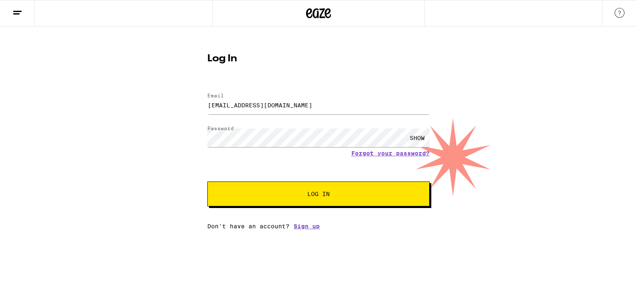 This screenshot has height=288, width=637. I want to click on label: Password, so click(221, 128).